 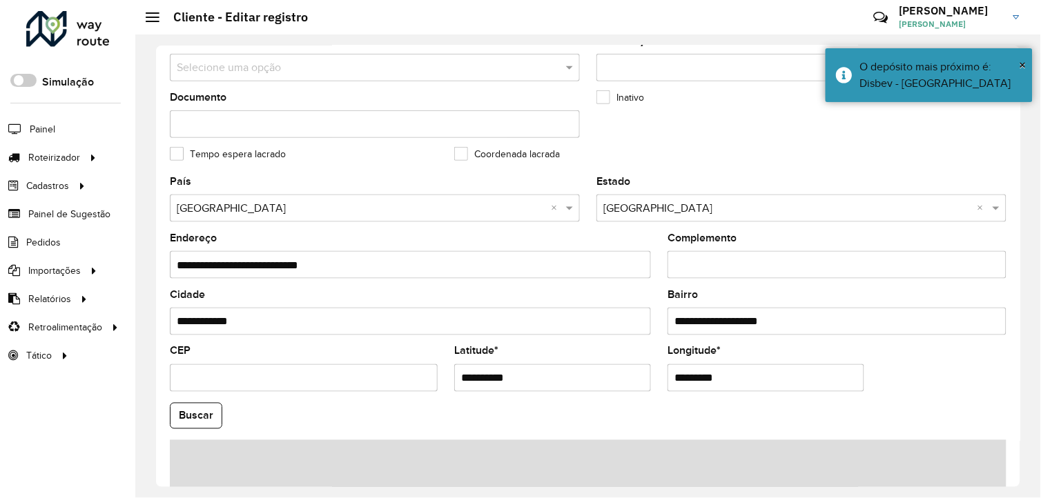 What do you see at coordinates (54, 157) in the screenshot?
I see `span: Roteirizador` at bounding box center [54, 157].